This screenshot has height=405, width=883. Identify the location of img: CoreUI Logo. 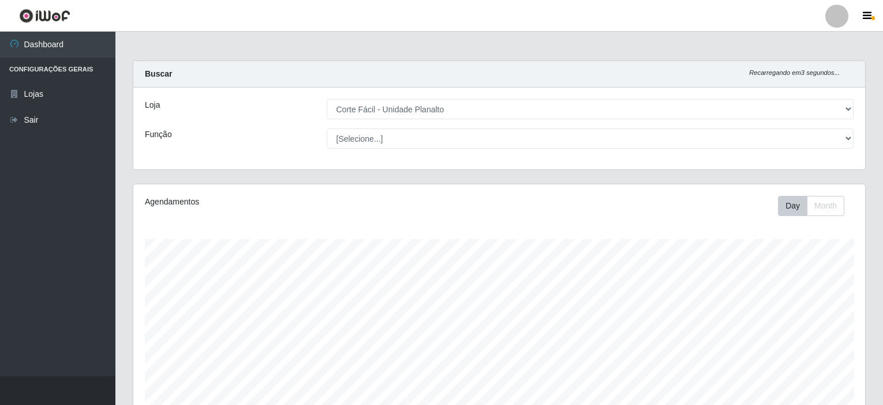
(44, 16).